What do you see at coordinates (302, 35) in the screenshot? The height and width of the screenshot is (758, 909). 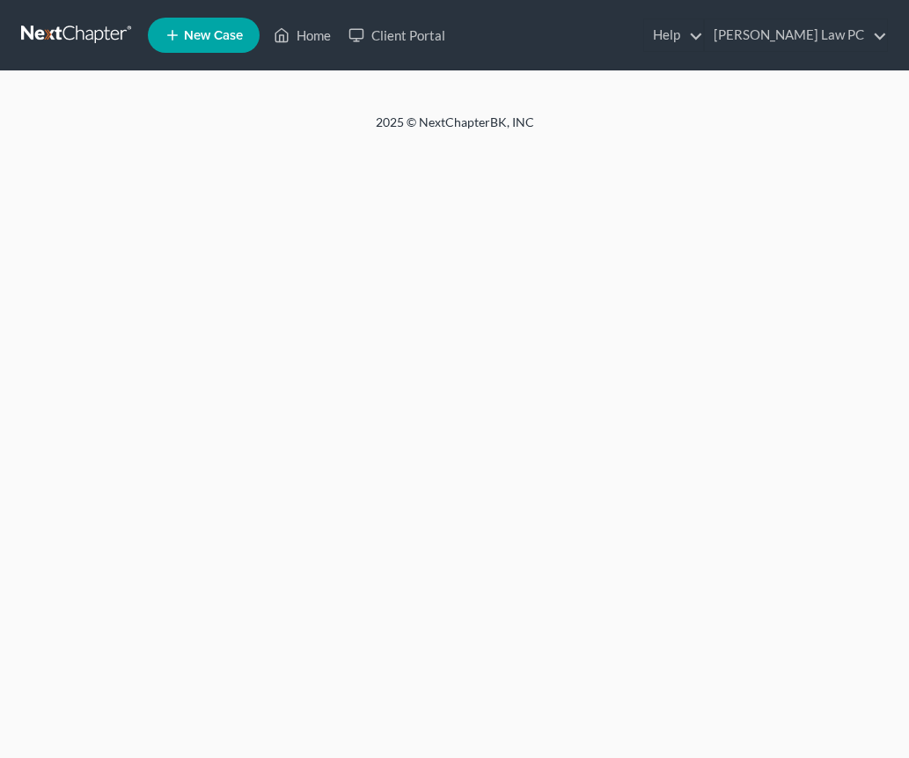 I see `a: Home` at bounding box center [302, 35].